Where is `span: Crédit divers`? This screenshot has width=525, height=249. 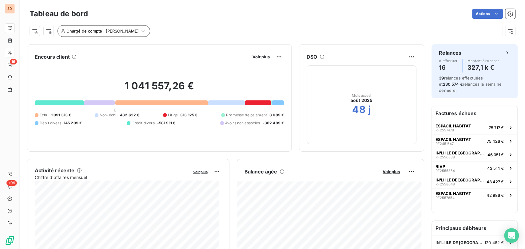
span: Crédit divers is located at coordinates (143, 123).